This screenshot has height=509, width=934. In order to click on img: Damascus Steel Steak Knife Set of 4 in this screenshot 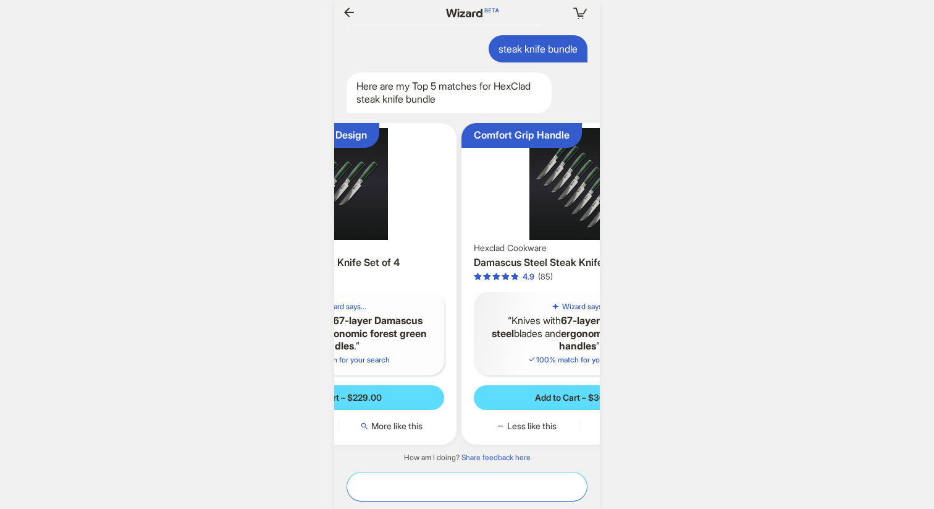, I will do `click(338, 184)`.